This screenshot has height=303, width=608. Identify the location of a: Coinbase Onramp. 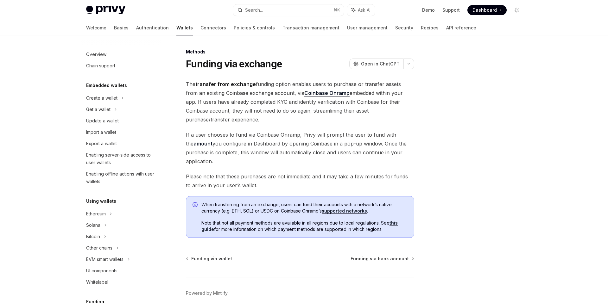
(327, 93).